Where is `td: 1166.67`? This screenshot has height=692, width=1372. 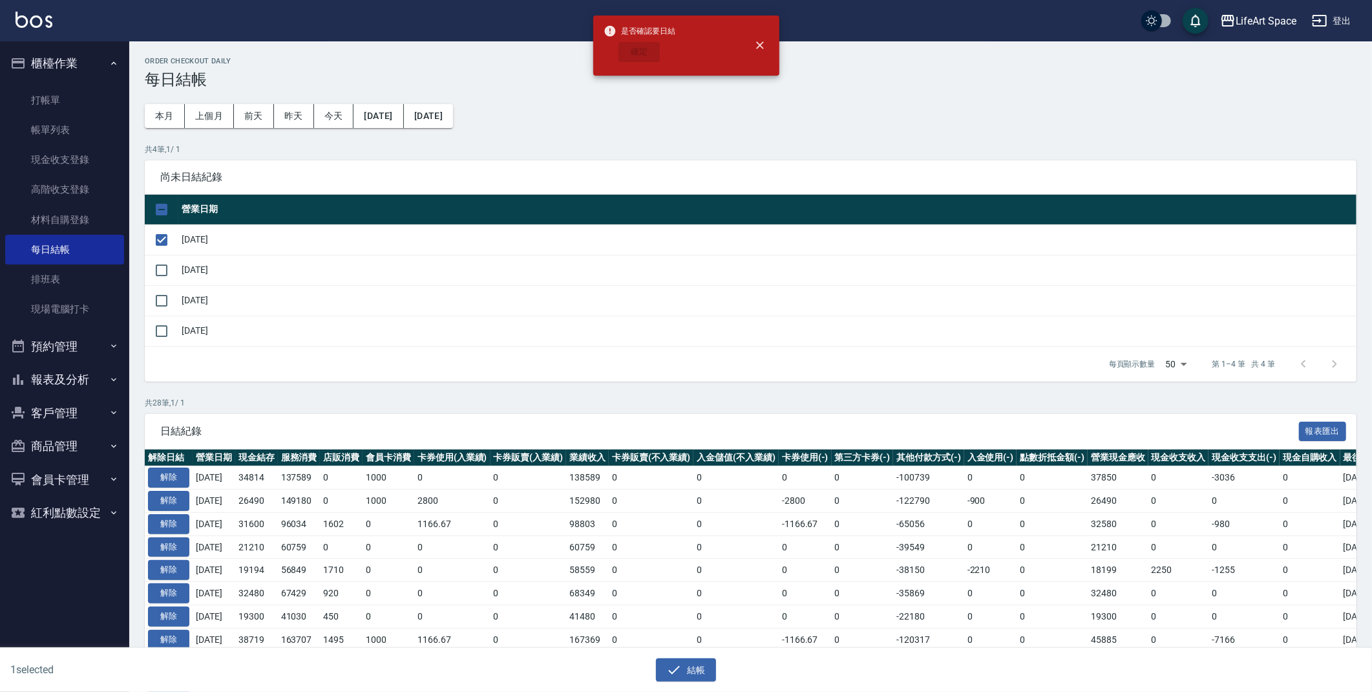 td: 1166.67 is located at coordinates (452, 524).